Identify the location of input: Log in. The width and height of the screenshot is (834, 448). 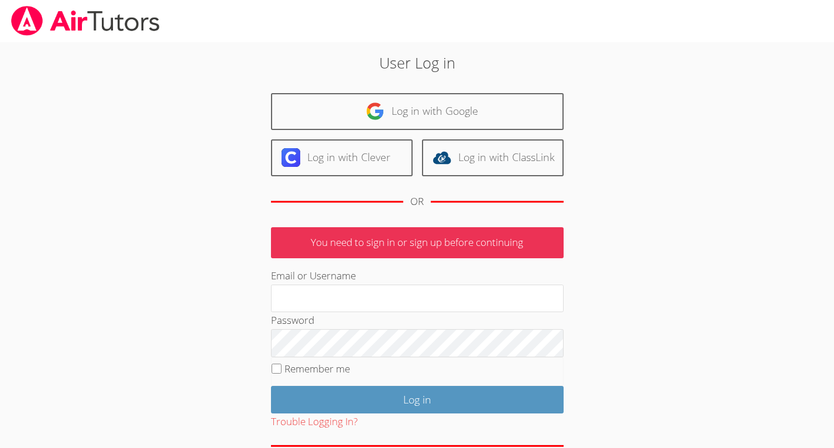
(417, 399).